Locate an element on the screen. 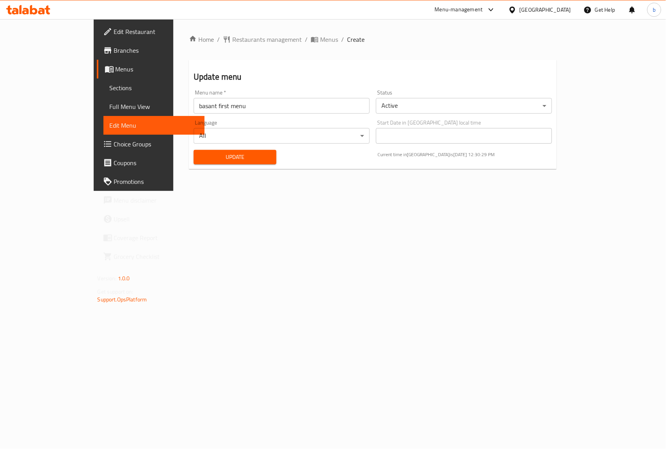 Image resolution: width=666 pixels, height=449 pixels. a: Choice Groups is located at coordinates (151, 144).